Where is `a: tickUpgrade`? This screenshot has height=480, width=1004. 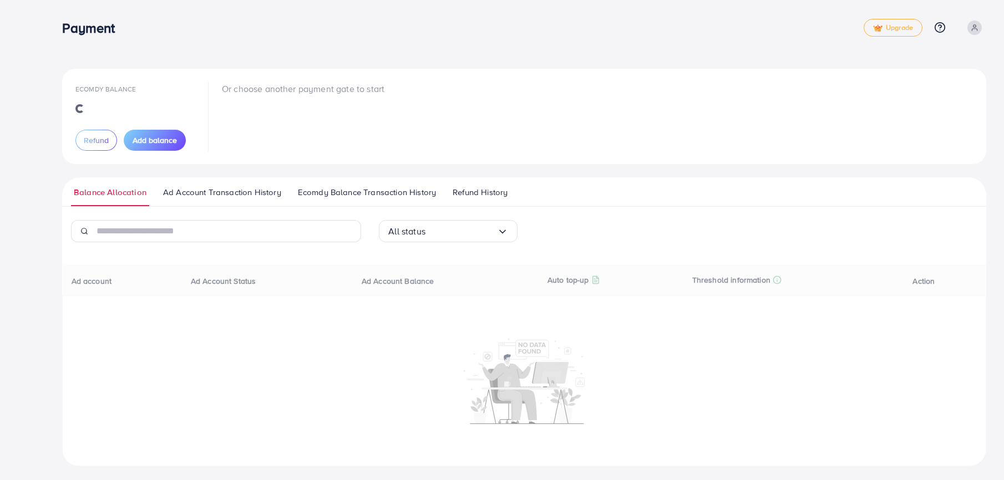 a: tickUpgrade is located at coordinates (893, 28).